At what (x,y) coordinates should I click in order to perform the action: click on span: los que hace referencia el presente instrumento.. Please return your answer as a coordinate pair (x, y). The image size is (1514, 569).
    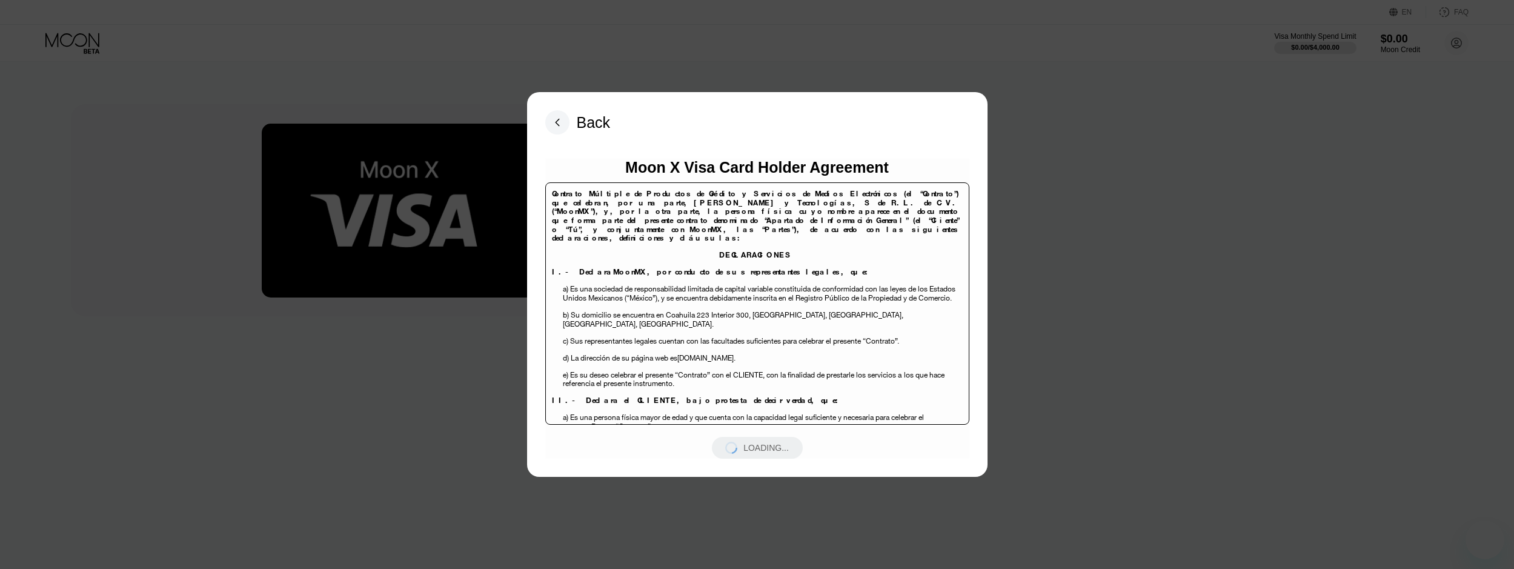
    Looking at the image, I should click on (754, 379).